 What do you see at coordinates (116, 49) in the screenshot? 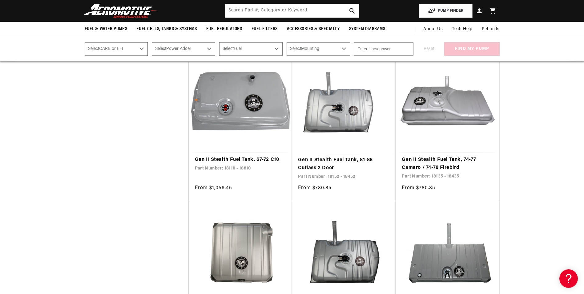
I see `select: CARB or EFI` at bounding box center [116, 49].